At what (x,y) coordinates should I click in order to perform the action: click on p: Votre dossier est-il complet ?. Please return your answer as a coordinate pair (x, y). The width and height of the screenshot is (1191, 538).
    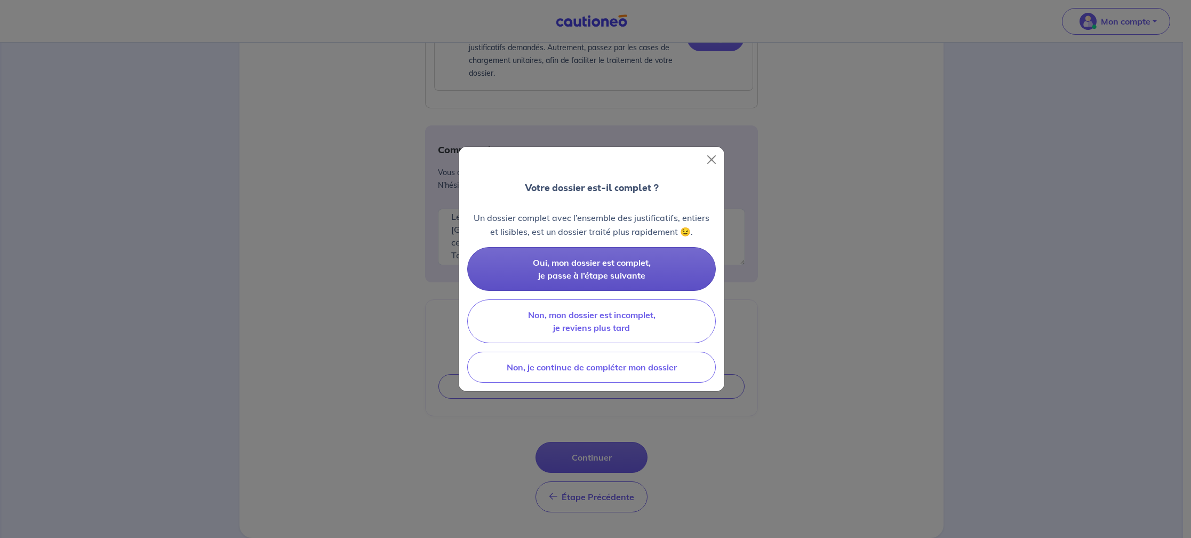
    Looking at the image, I should click on (592, 188).